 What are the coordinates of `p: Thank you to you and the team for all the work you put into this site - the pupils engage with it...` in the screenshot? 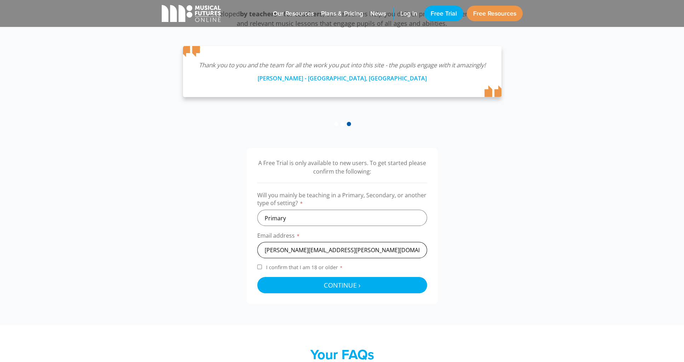 It's located at (342, 65).